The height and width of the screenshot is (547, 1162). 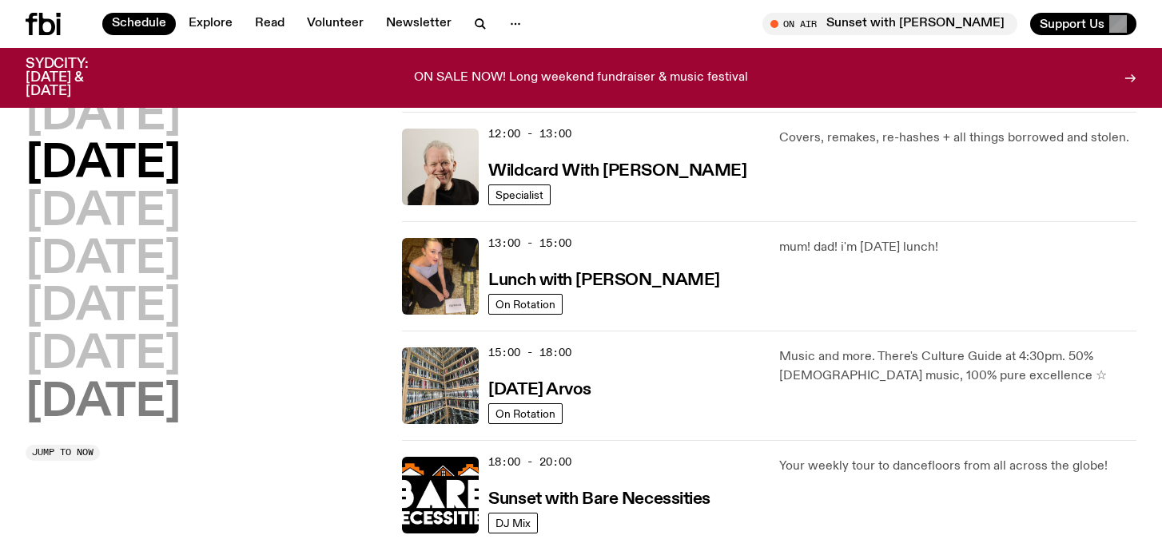 What do you see at coordinates (440, 167) in the screenshot?
I see `a: Stuart is smiling charmingly, wearing a black t-shirt against a stark white background.` at bounding box center [440, 167].